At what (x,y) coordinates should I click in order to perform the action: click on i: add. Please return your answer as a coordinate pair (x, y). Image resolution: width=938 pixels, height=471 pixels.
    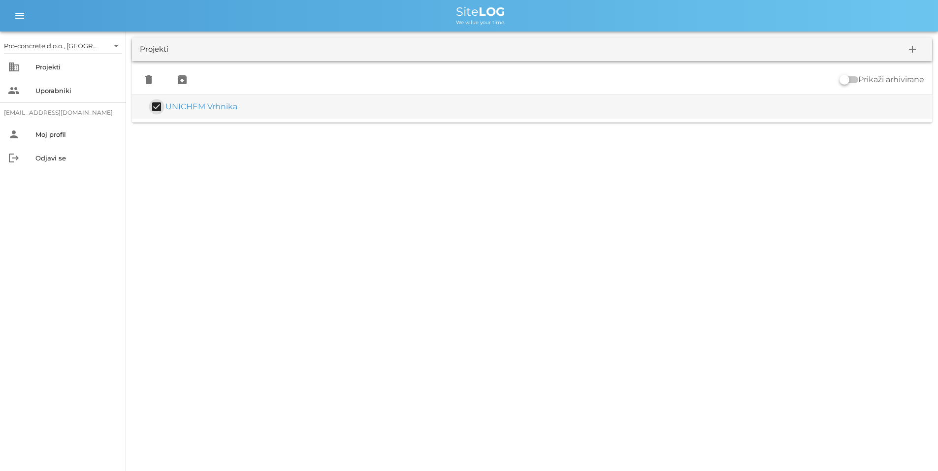
    Looking at the image, I should click on (913, 49).